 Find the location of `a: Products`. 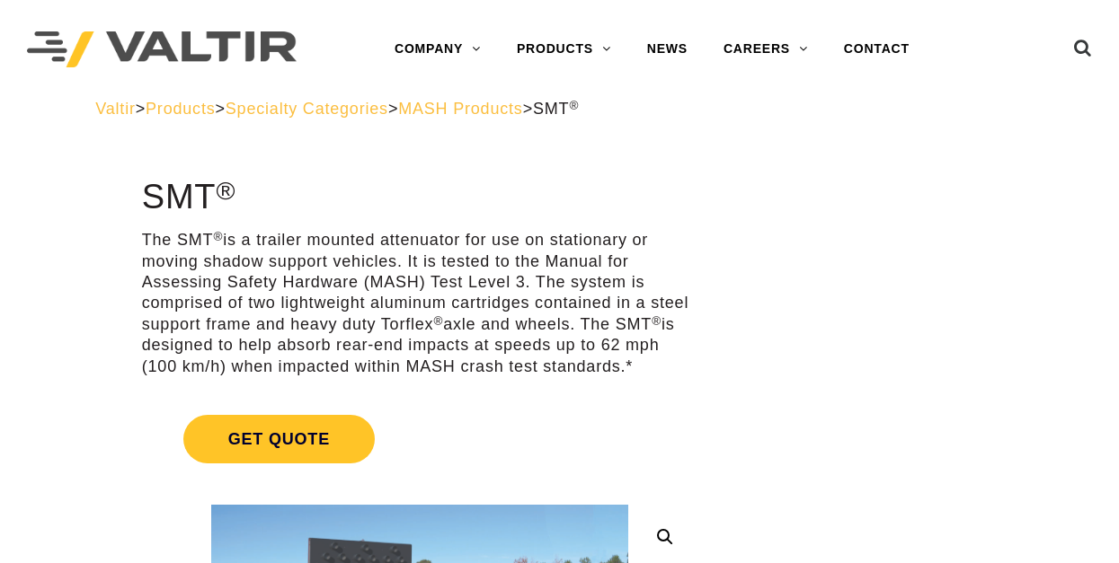

a: Products is located at coordinates (180, 109).